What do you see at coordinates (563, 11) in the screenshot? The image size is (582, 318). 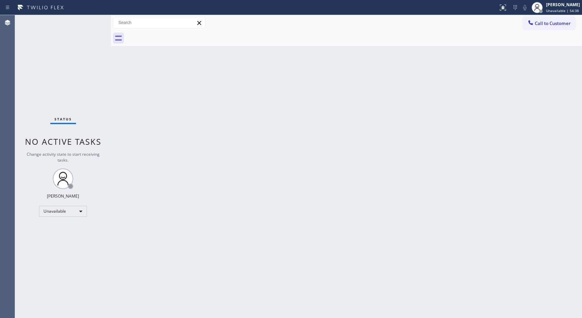 I see `span: Unavailable | 54:38` at bounding box center [563, 11].